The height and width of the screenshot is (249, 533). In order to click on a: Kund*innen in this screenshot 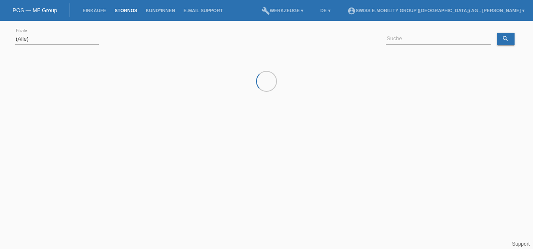, I will do `click(161, 10)`.